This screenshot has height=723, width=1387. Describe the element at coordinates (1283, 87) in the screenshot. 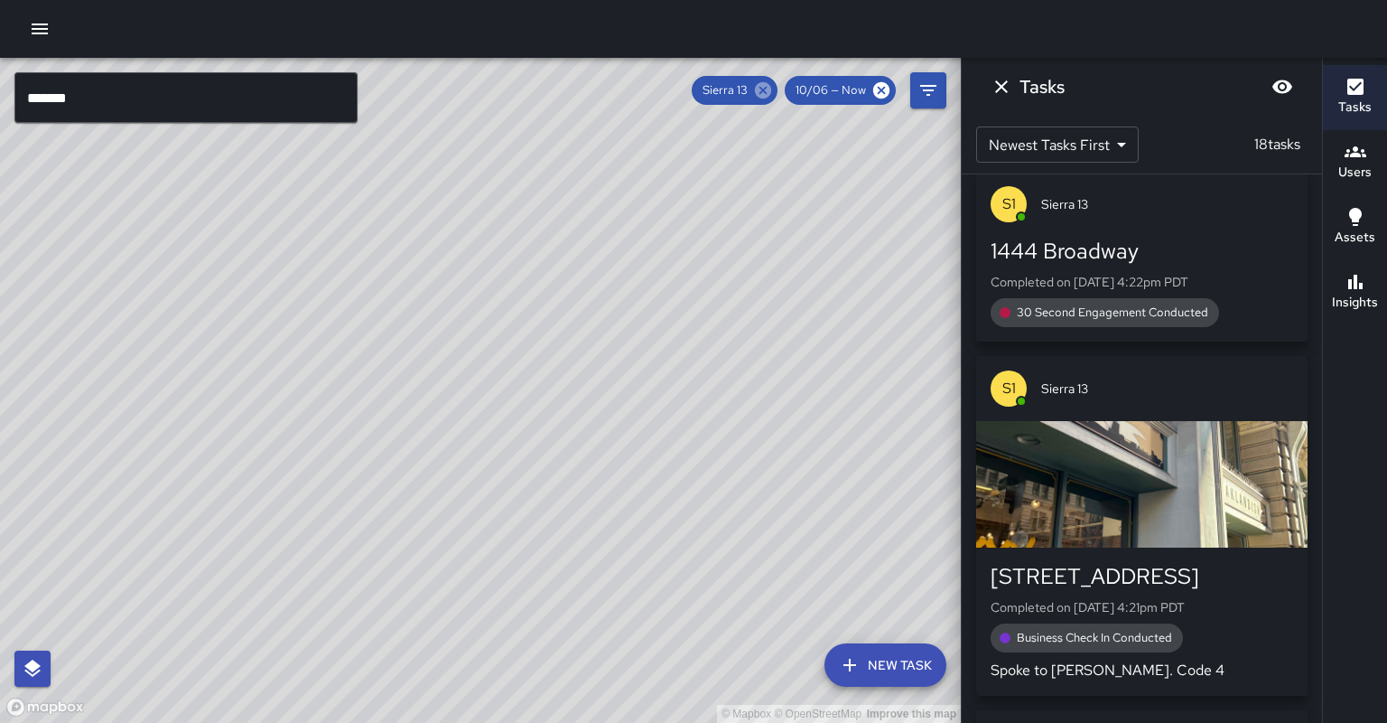

I see `button: Blur` at that location.